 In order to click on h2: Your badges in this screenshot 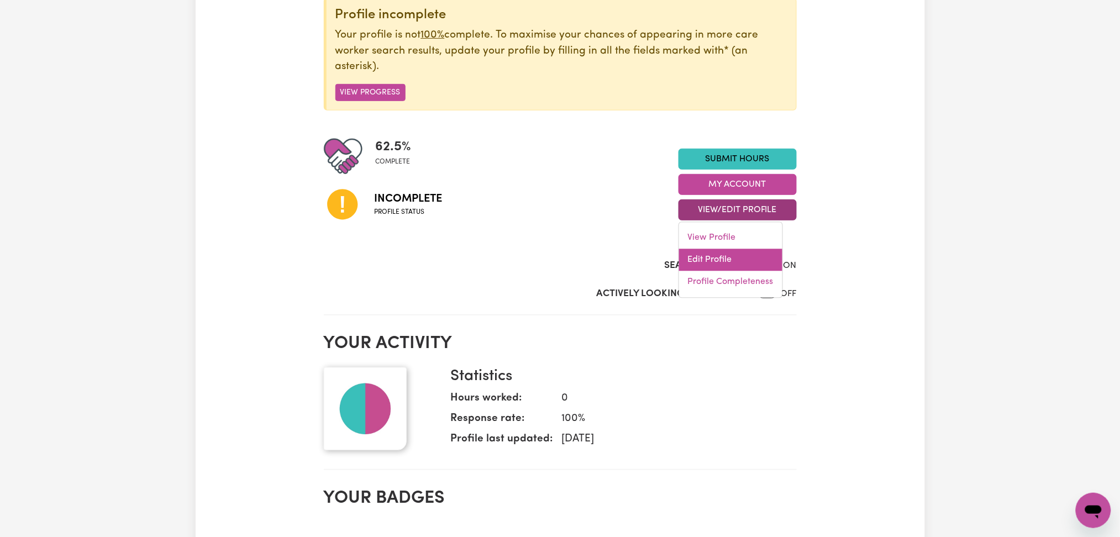, I will do `click(560, 498)`.